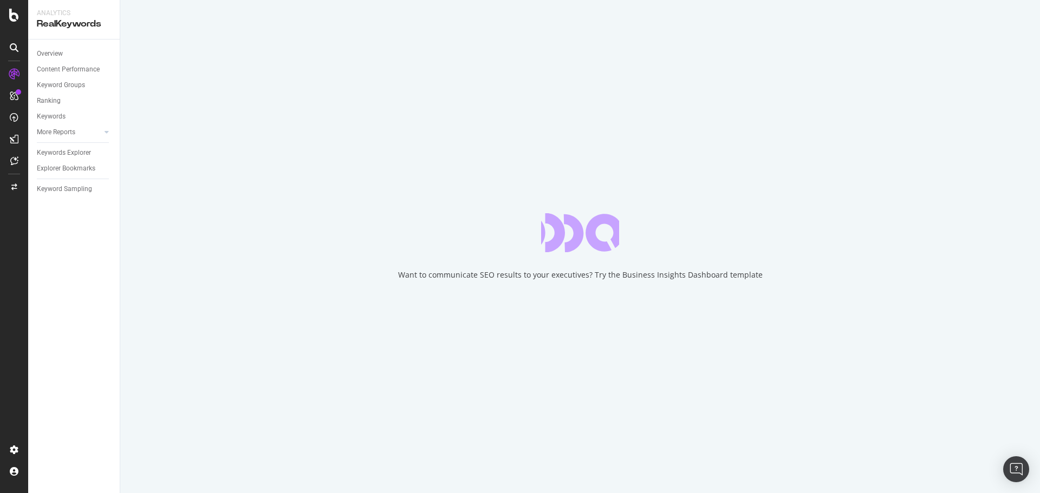  Describe the element at coordinates (74, 54) in the screenshot. I see `a: Overview` at that location.